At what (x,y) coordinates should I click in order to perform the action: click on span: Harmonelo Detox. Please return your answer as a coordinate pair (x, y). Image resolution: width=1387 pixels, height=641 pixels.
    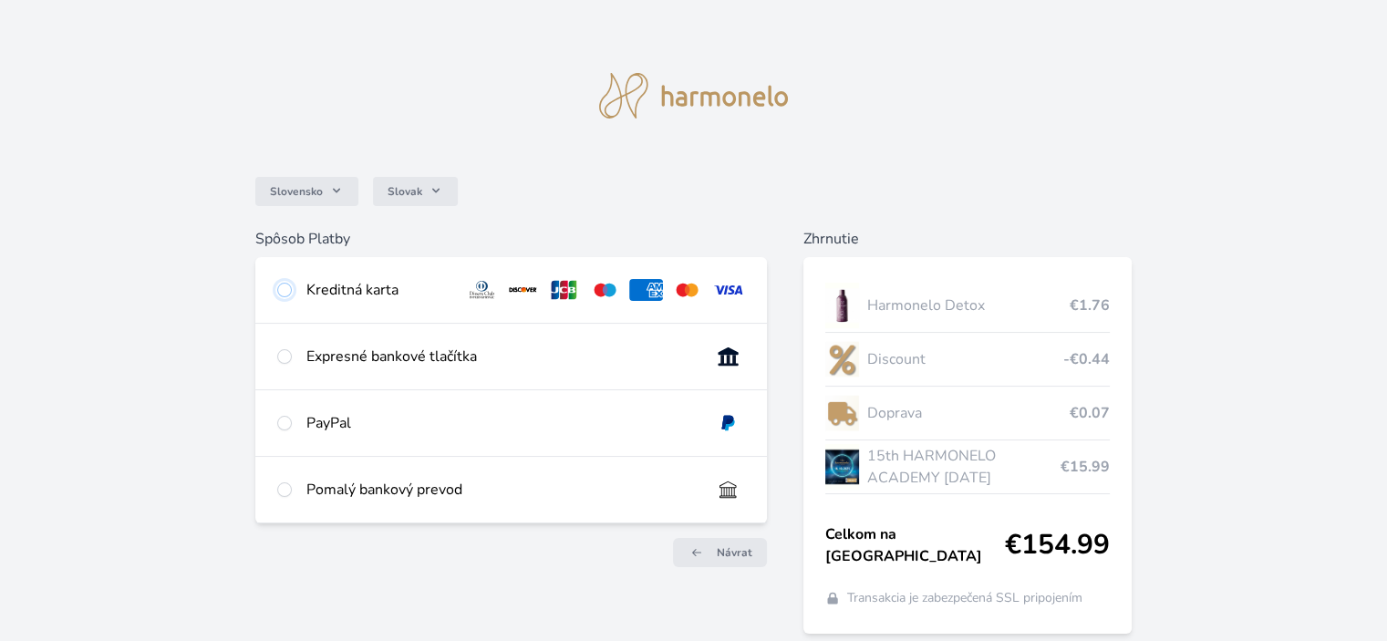
    Looking at the image, I should click on (968, 306).